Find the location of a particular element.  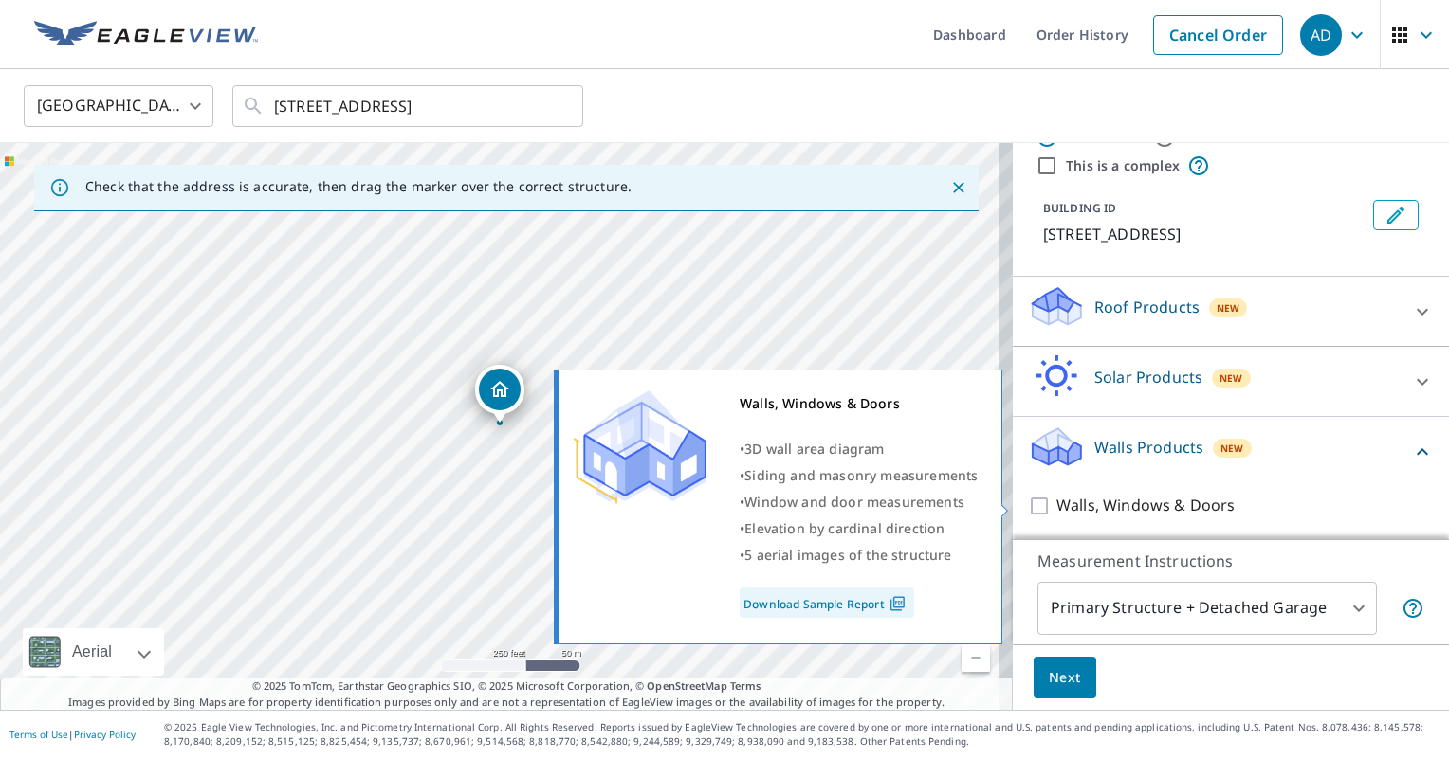

a: Cancel Order is located at coordinates (1217, 35).